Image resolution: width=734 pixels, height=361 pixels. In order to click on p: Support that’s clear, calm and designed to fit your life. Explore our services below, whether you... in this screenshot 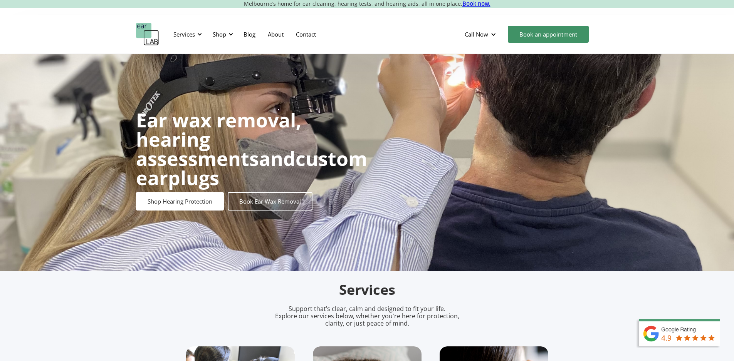, I will do `click(367, 317)`.